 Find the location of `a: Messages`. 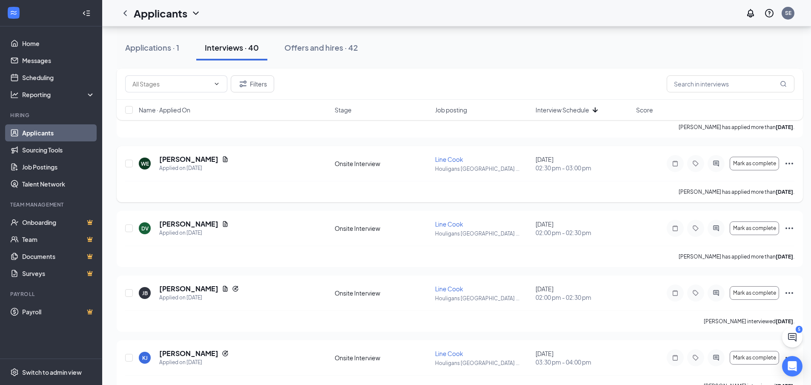

a: Messages is located at coordinates (58, 60).